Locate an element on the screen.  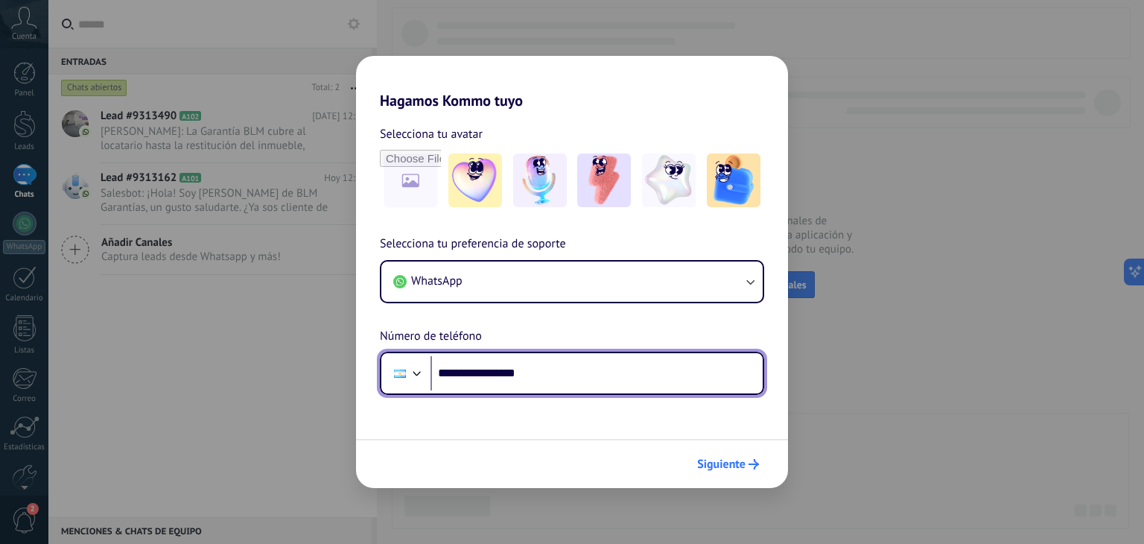
img: -3.jpeg is located at coordinates (604, 180).